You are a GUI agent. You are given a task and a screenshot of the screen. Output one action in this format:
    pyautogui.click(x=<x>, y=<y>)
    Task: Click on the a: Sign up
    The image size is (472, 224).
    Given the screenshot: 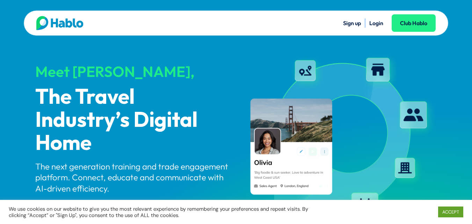 What is the action you would take?
    pyautogui.click(x=351, y=23)
    